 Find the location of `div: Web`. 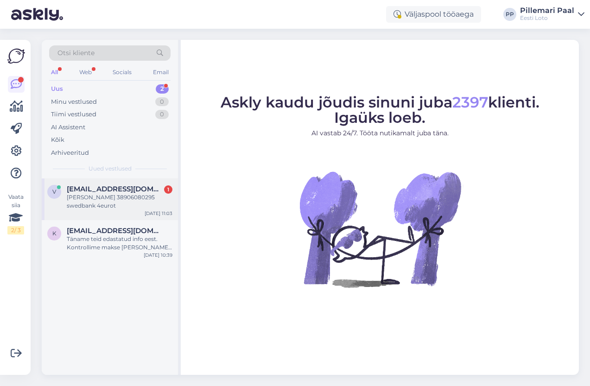

div: Web is located at coordinates (85, 72).